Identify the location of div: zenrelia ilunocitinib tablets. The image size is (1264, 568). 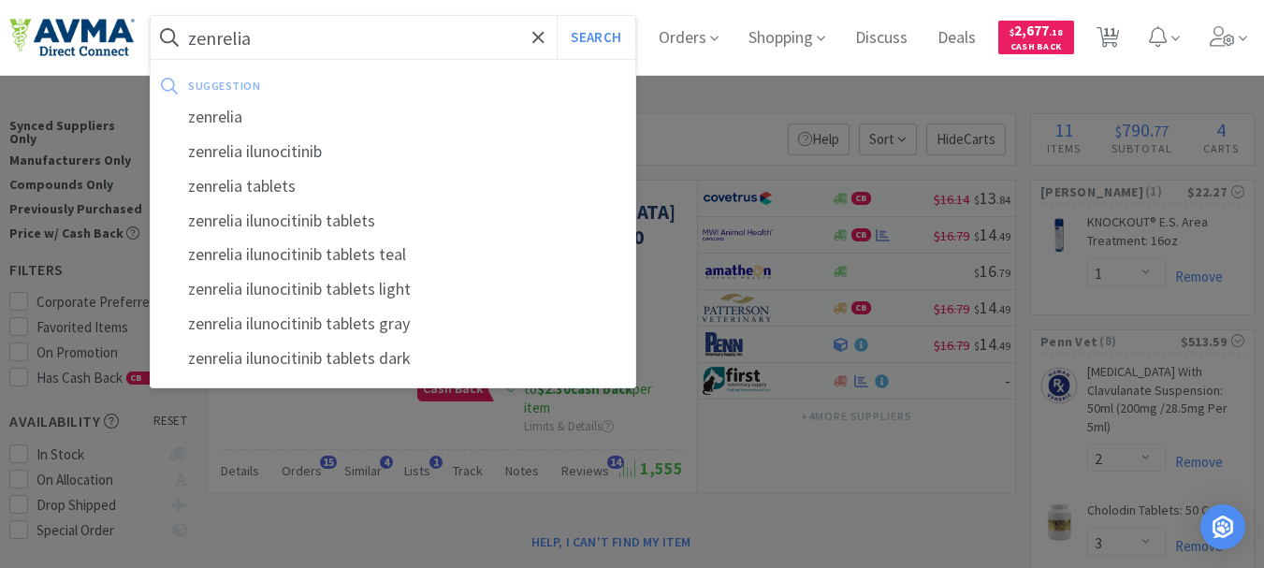
(393, 221).